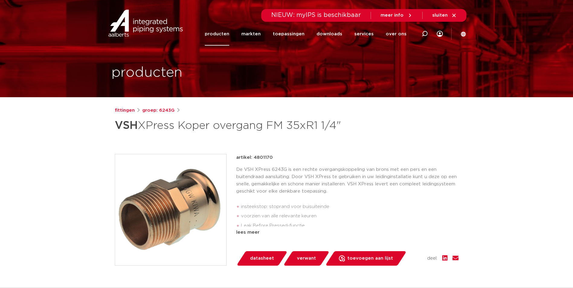 This screenshot has width=573, height=288. Describe the element at coordinates (396, 15) in the screenshot. I see `a: meer info` at that location.